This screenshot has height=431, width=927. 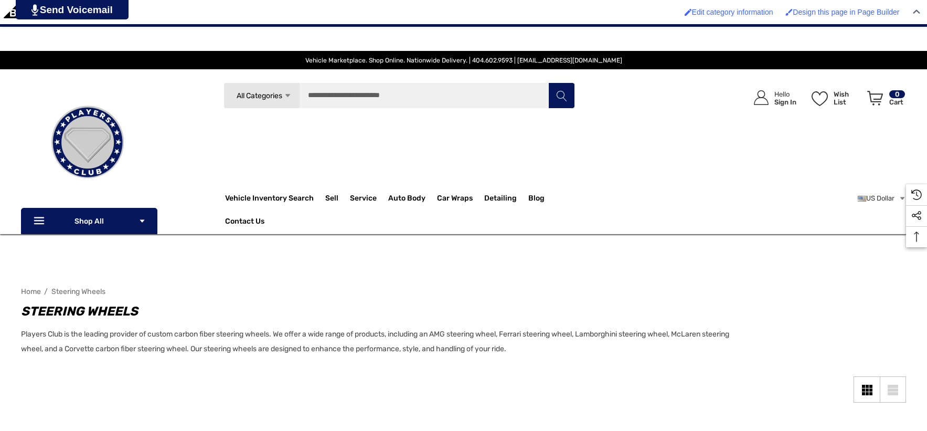 What do you see at coordinates (261, 95) in the screenshot?
I see `a: All Categories Icon Arrow Down Icon Arrow Up` at bounding box center [261, 95].